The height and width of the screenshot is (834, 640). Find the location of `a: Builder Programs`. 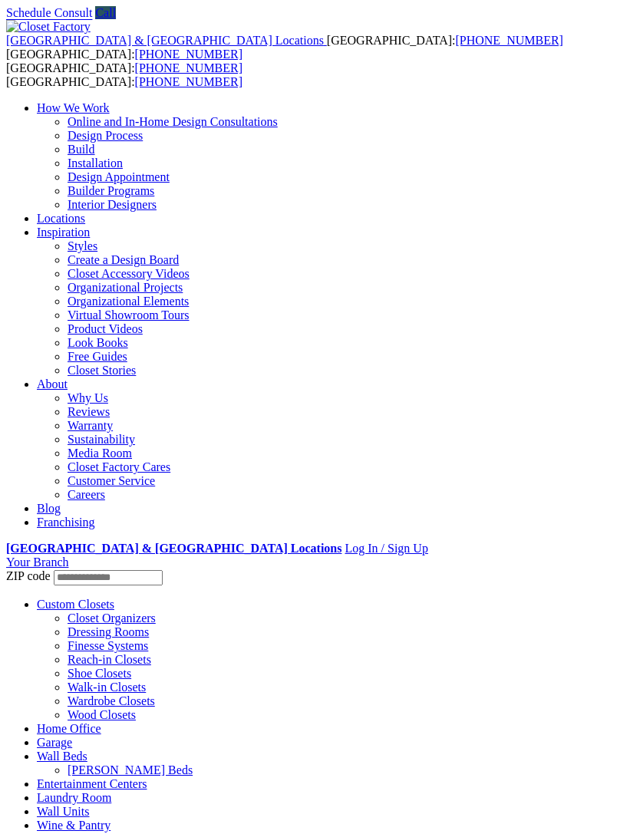

a: Builder Programs is located at coordinates (111, 190).